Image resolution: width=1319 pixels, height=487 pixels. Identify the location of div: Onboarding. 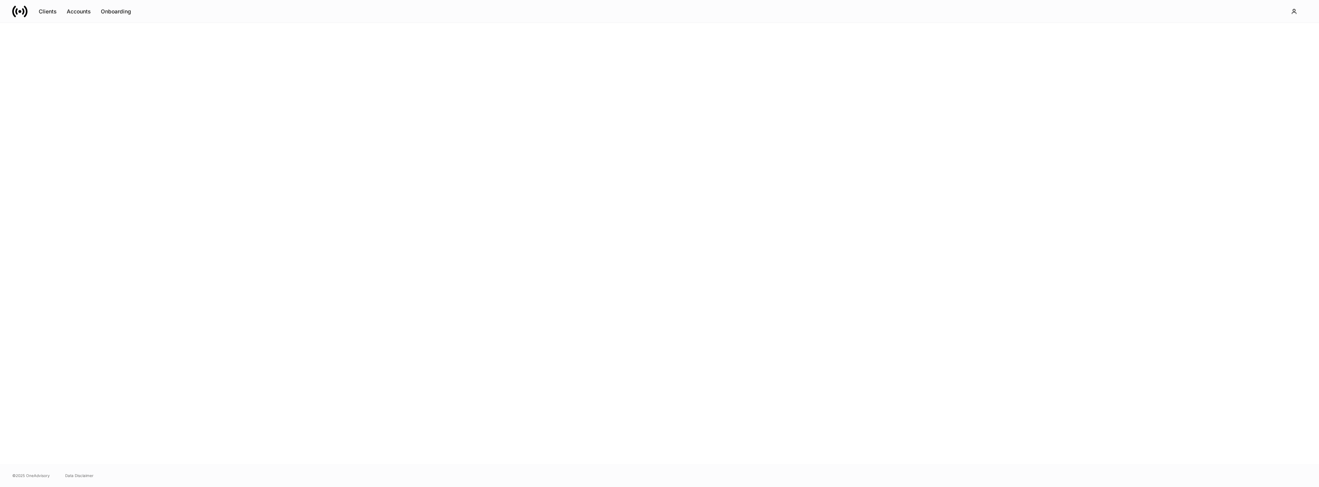
(116, 12).